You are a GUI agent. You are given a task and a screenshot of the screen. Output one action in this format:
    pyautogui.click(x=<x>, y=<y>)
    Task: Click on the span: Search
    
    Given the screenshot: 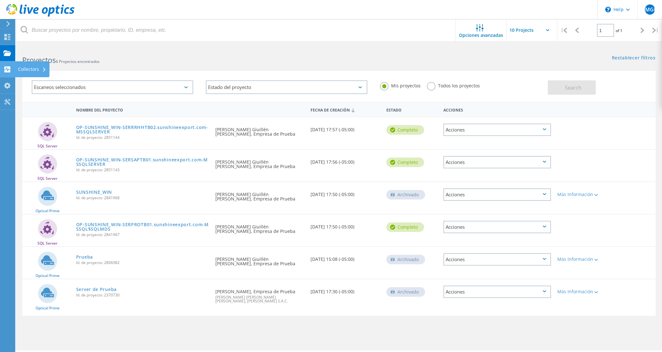 What is the action you would take?
    pyautogui.click(x=573, y=88)
    